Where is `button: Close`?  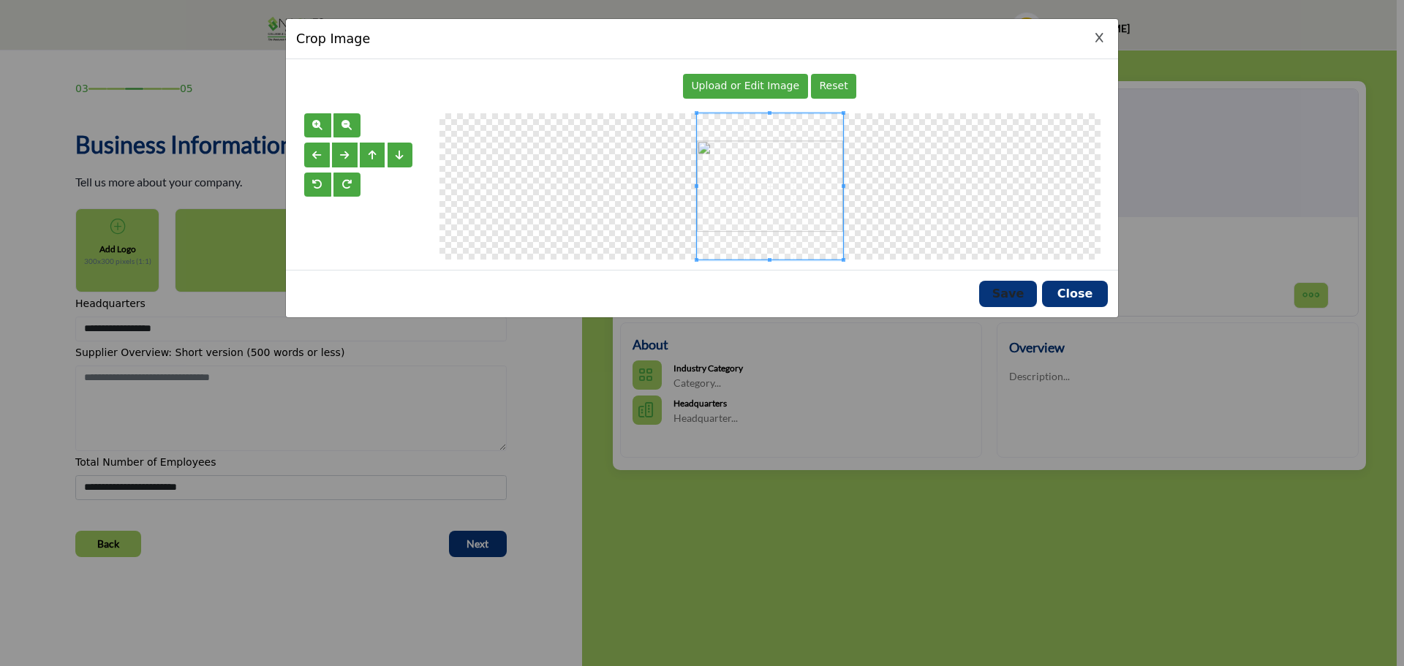
button: Close is located at coordinates (1075, 294).